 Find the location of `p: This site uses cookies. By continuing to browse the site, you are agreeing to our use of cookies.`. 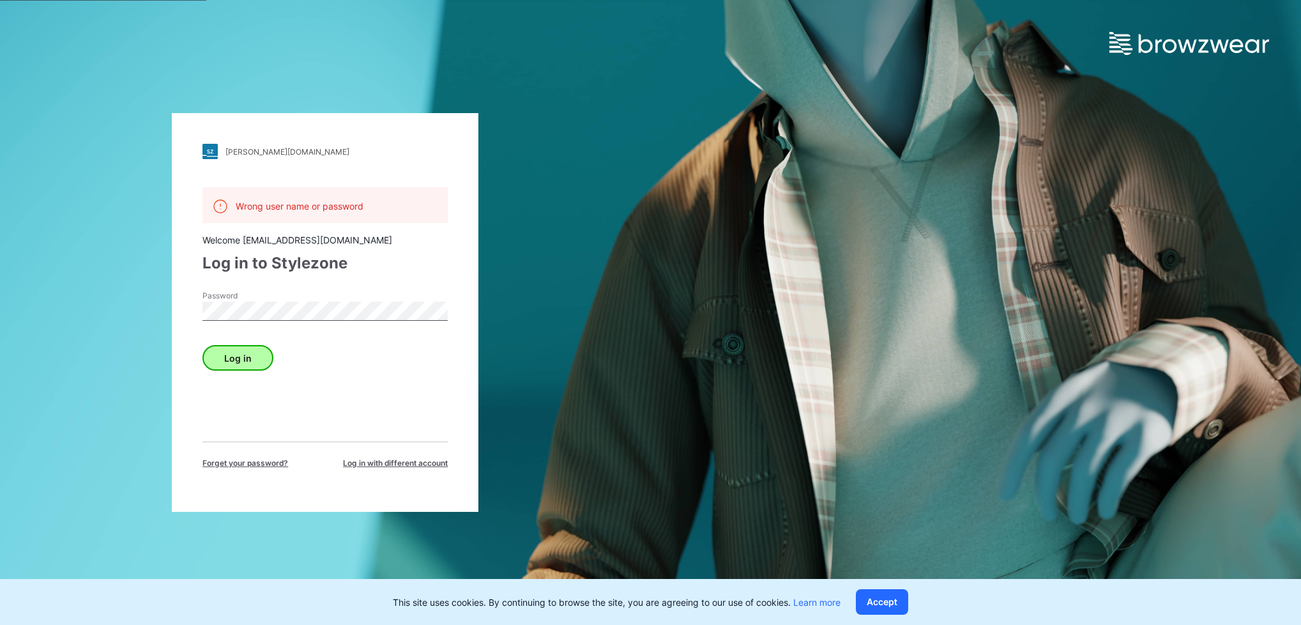

p: This site uses cookies. By continuing to browse the site, you are agreeing to our use of cookies. is located at coordinates (617, 602).